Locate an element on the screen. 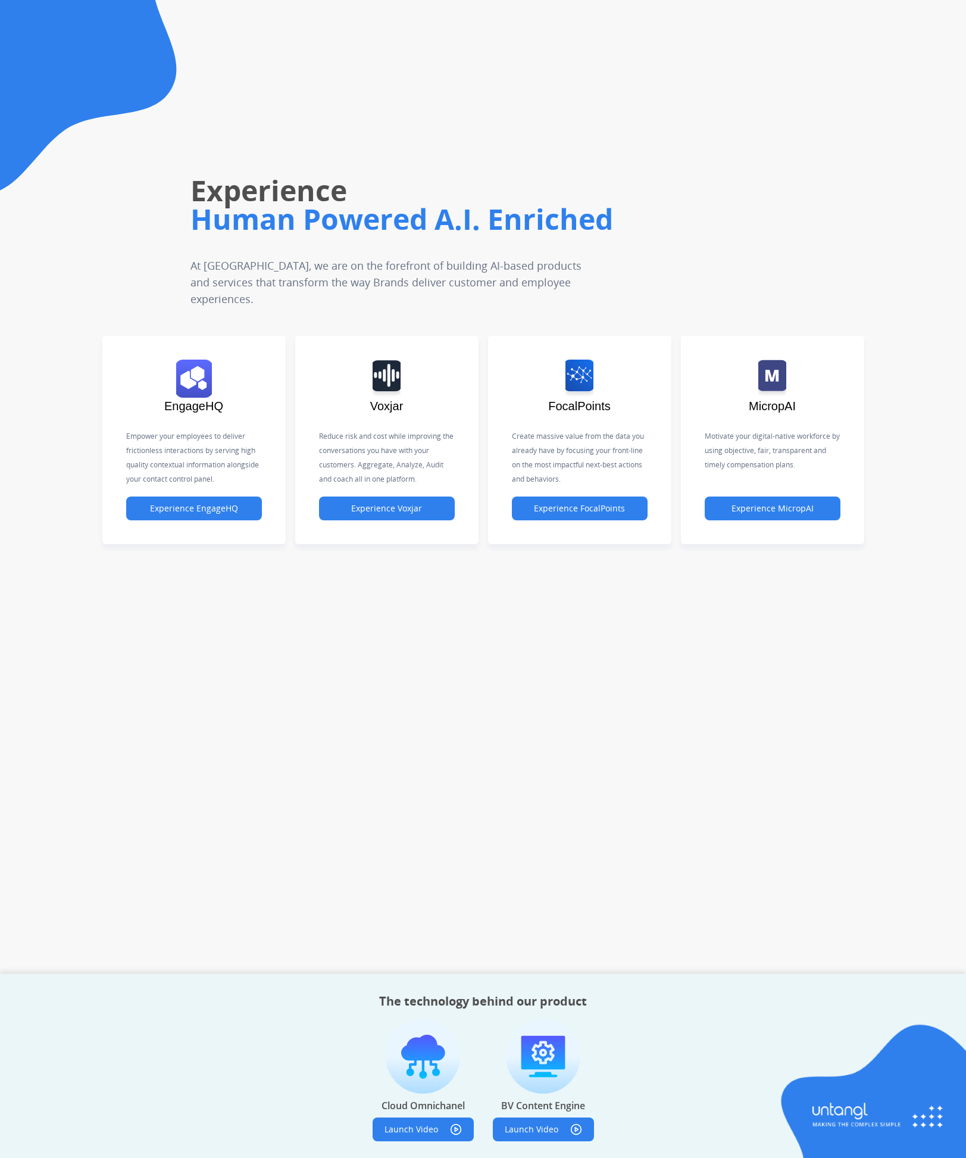 This screenshot has width=966, height=1158. span: MicropAI is located at coordinates (772, 406).